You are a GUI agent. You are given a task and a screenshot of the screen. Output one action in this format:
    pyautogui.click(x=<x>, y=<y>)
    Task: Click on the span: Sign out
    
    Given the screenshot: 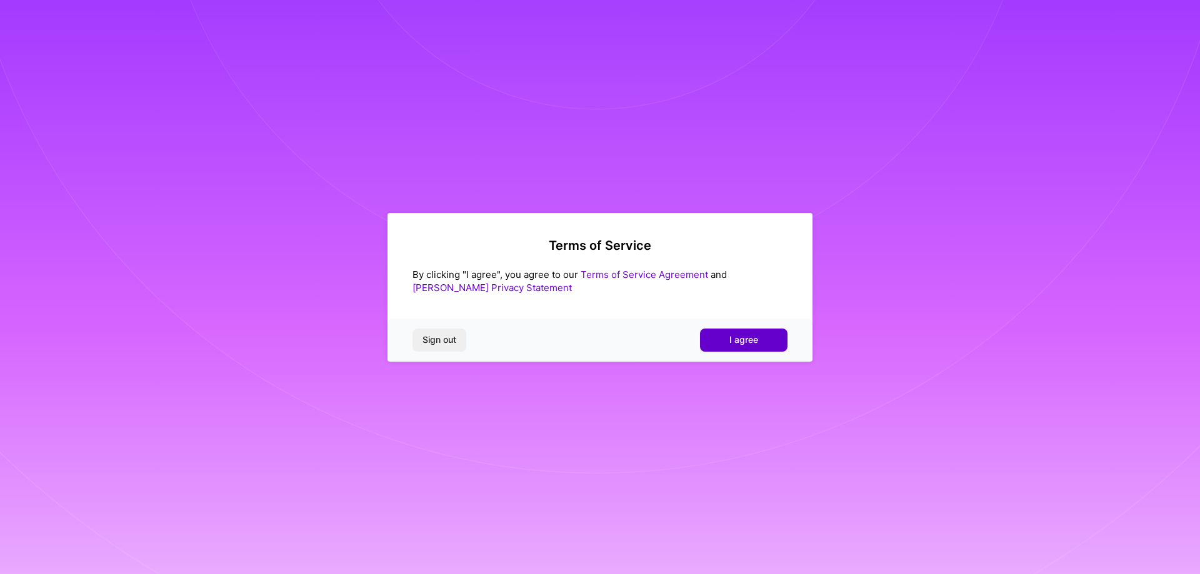 What is the action you would take?
    pyautogui.click(x=439, y=340)
    